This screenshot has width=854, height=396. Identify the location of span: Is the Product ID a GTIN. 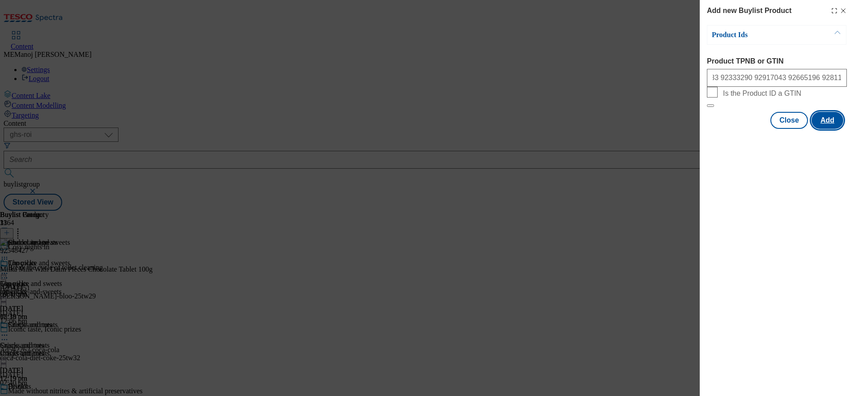
(762, 93).